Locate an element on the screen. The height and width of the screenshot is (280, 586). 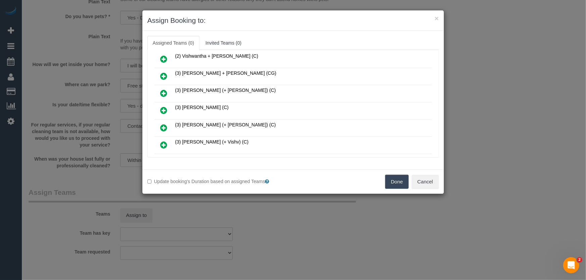
a: Assigned Teams (0) is located at coordinates (173, 43).